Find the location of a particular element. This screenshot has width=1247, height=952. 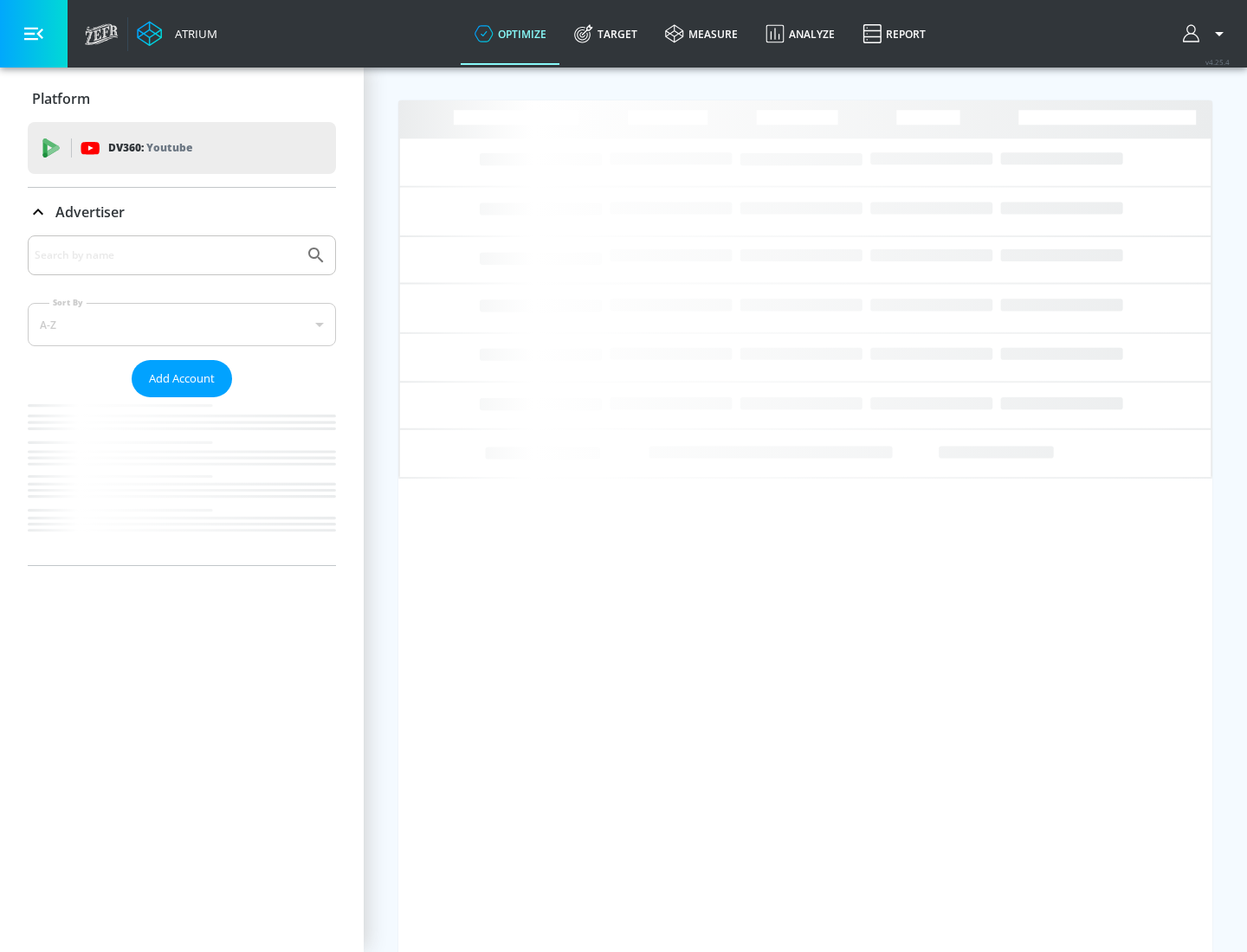

div: Platform is located at coordinates (182, 98).